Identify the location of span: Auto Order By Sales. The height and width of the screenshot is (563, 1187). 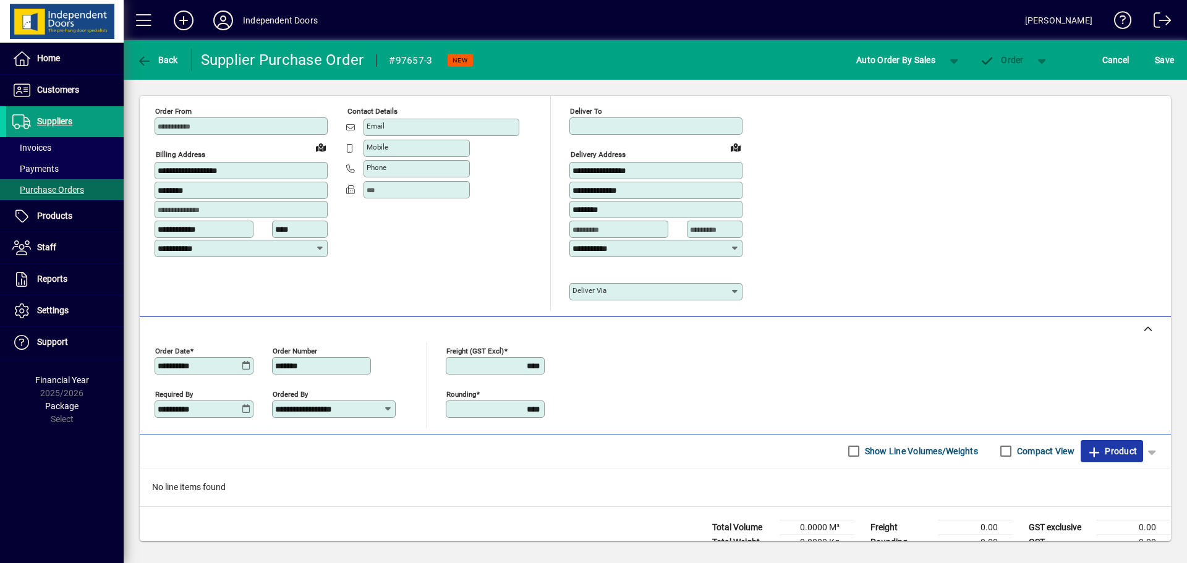
(896, 60).